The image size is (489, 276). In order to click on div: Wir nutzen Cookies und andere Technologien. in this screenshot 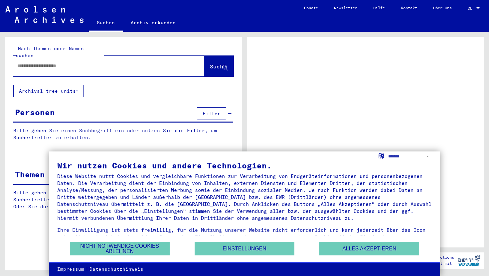, I will do `click(244, 166)`.